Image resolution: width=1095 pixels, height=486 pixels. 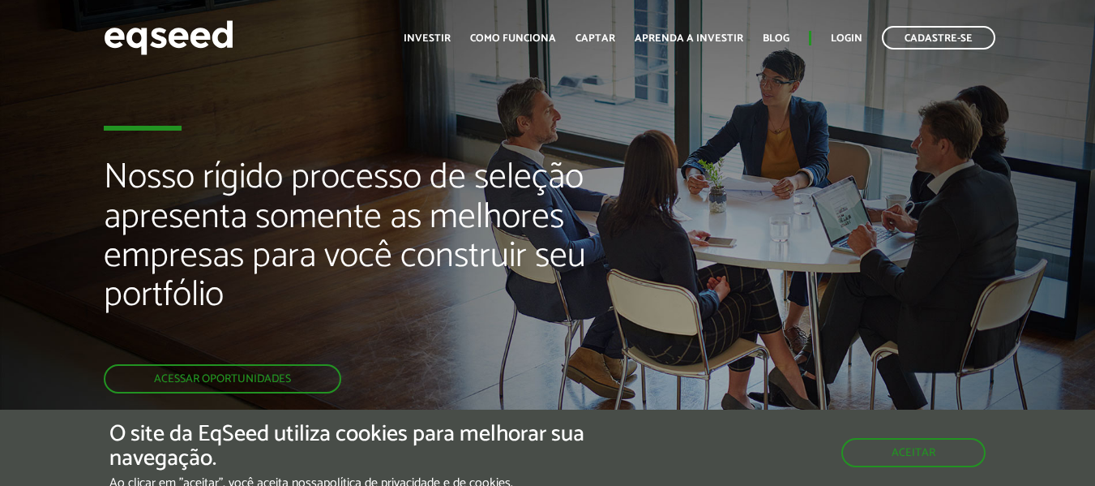 What do you see at coordinates (776, 38) in the screenshot?
I see `a: Blog` at bounding box center [776, 38].